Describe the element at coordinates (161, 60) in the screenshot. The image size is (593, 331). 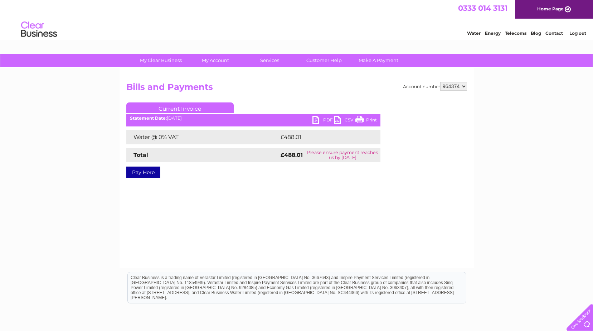
I see `a: My Clear Business` at that location.